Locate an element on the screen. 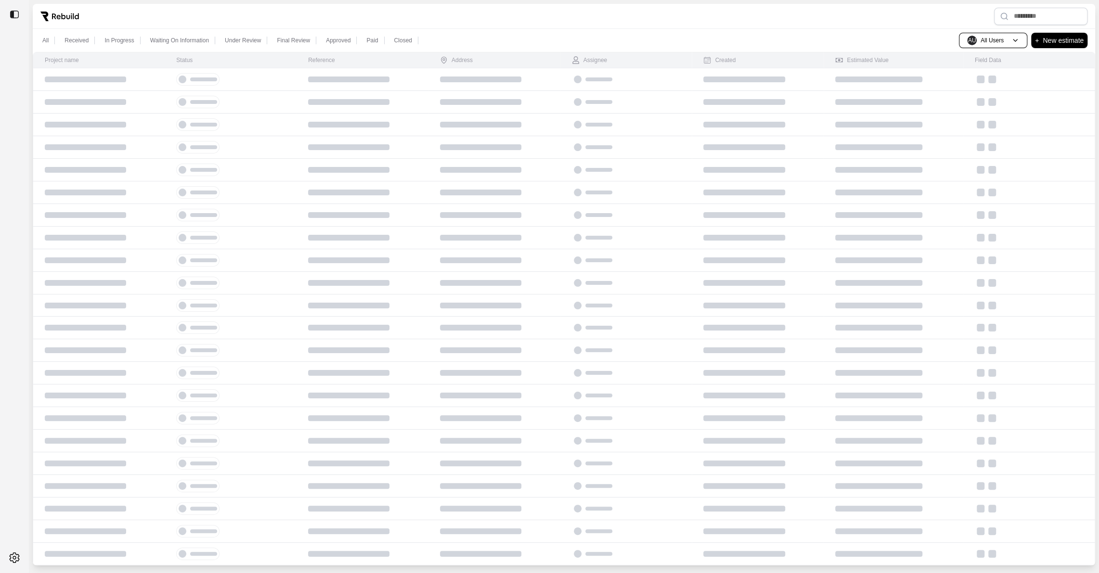 Image resolution: width=1099 pixels, height=573 pixels. p: Received is located at coordinates (77, 40).